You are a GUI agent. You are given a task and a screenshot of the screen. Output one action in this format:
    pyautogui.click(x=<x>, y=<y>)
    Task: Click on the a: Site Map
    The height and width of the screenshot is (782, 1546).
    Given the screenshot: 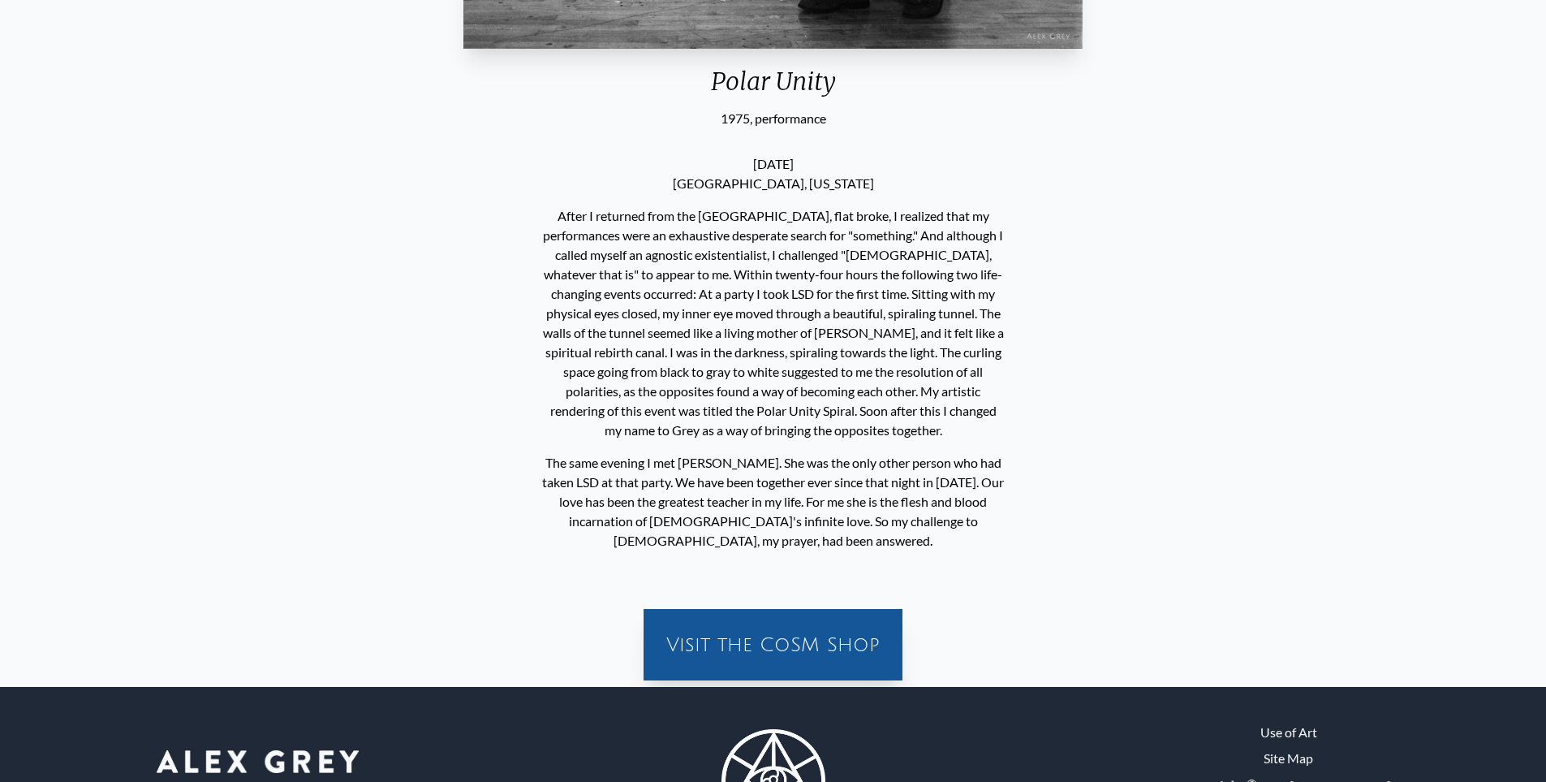 What is the action you would take?
    pyautogui.click(x=1288, y=758)
    